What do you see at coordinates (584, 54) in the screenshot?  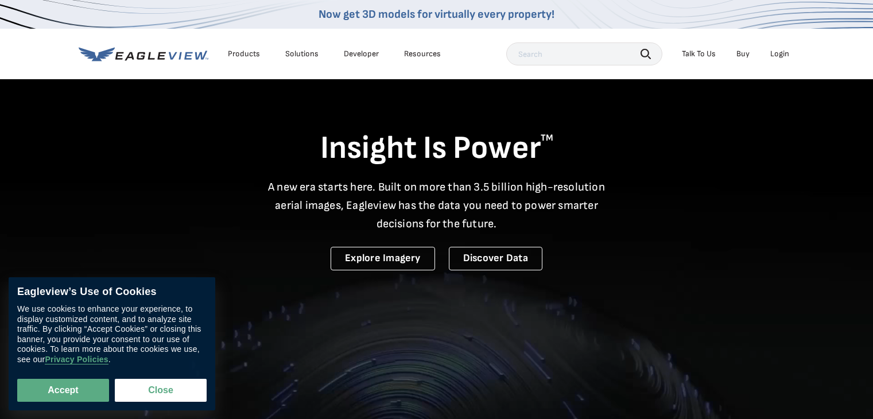 I see `input: Search` at bounding box center [584, 54].